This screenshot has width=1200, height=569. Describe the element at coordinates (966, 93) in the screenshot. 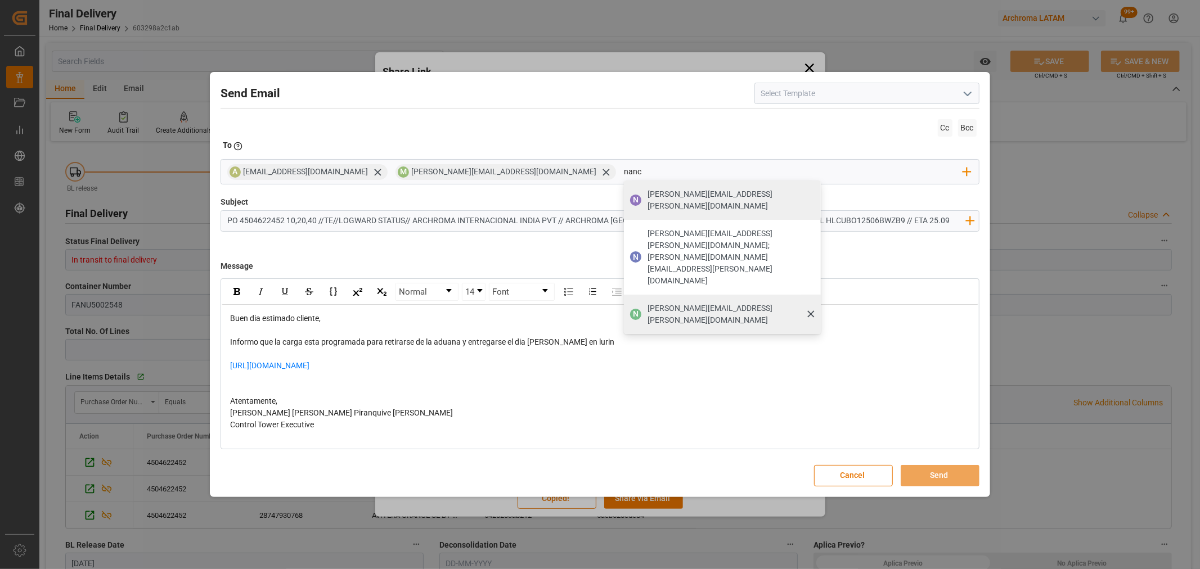

I see `button: open menu` at that location.